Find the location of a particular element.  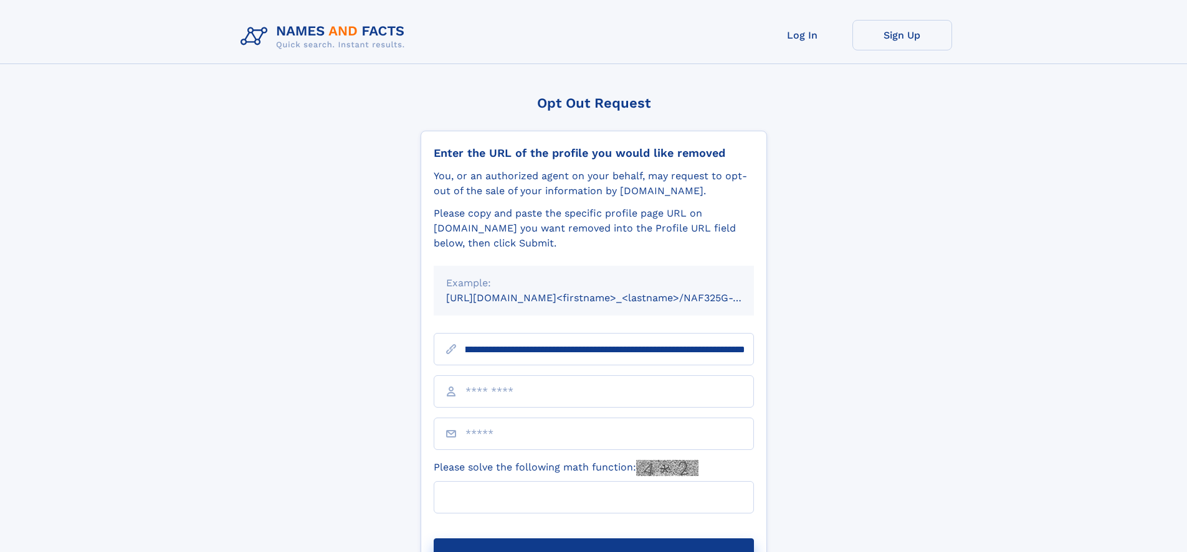

div: Enter the URL of the profile you would like removed is located at coordinates (594, 153).